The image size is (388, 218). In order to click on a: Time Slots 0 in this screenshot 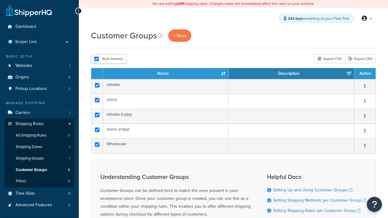, I will do `click(39, 194)`.